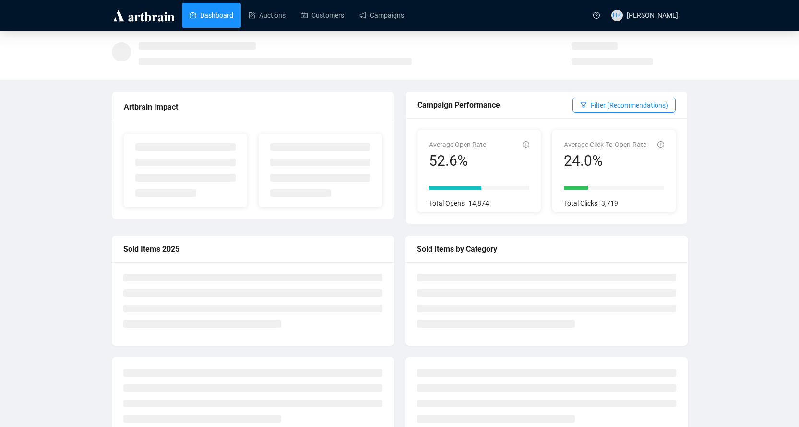  What do you see at coordinates (610, 203) in the screenshot?
I see `span: 3,719` at bounding box center [610, 203].